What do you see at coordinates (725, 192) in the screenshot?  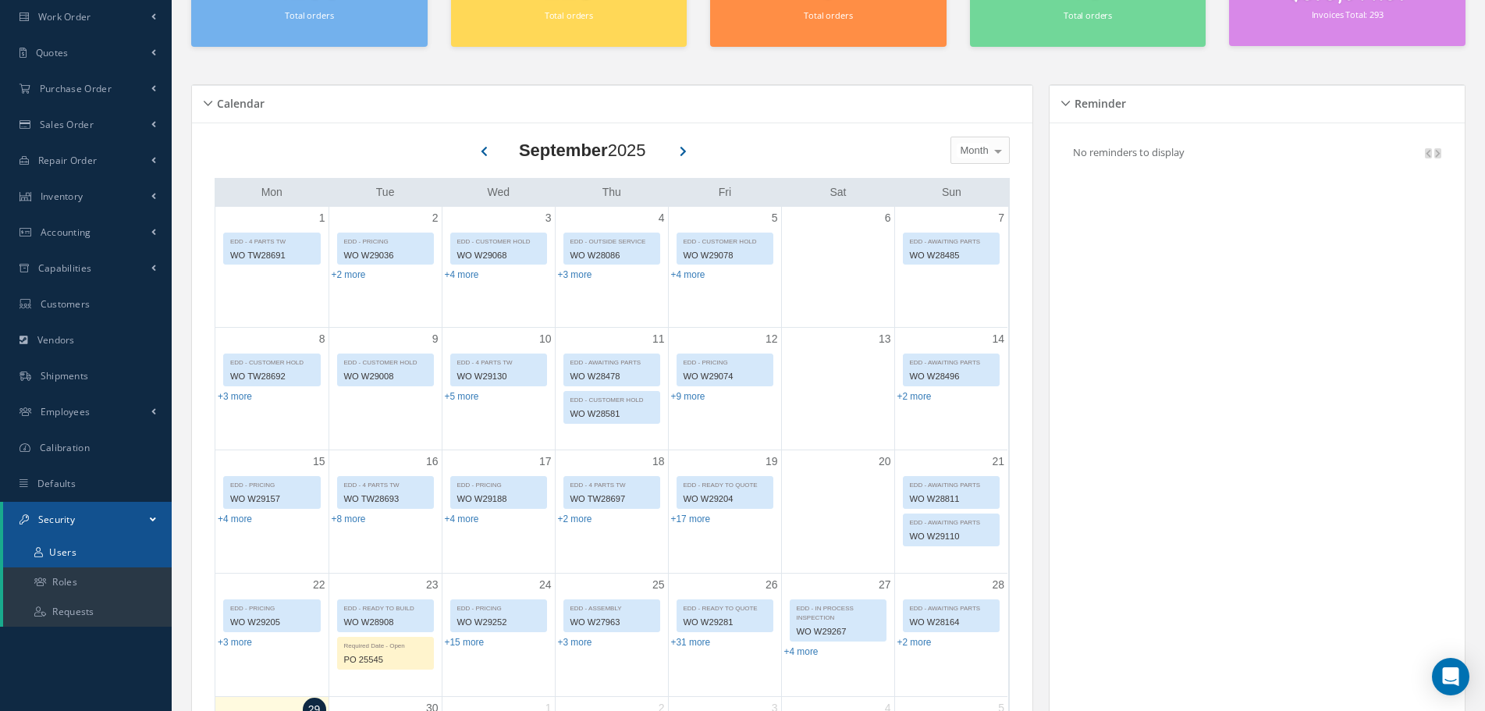 I see `a: Friday` at bounding box center [725, 192].